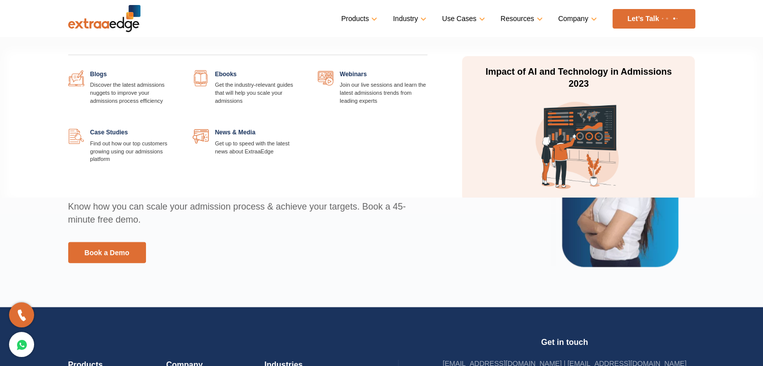 This screenshot has width=763, height=366. Describe the element at coordinates (576, 19) in the screenshot. I see `a: Company` at that location.